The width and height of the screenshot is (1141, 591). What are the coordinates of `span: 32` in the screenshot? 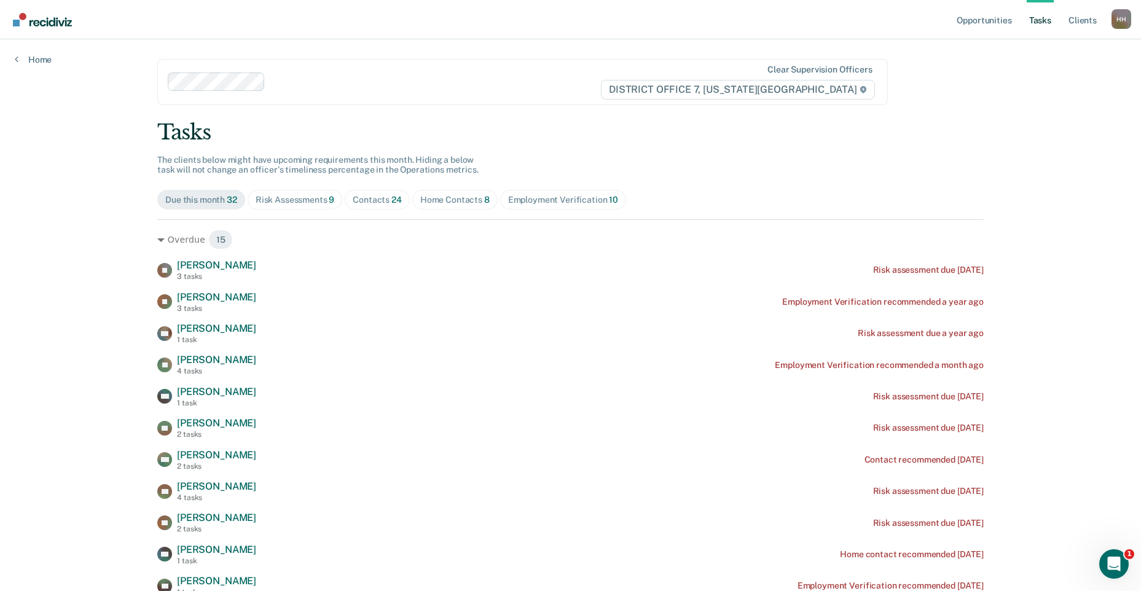 It's located at (232, 200).